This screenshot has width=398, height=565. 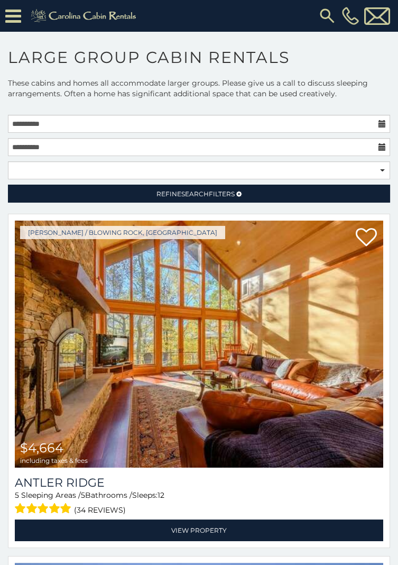 What do you see at coordinates (199, 194) in the screenshot?
I see `a: RefineSearchFilters` at bounding box center [199, 194].